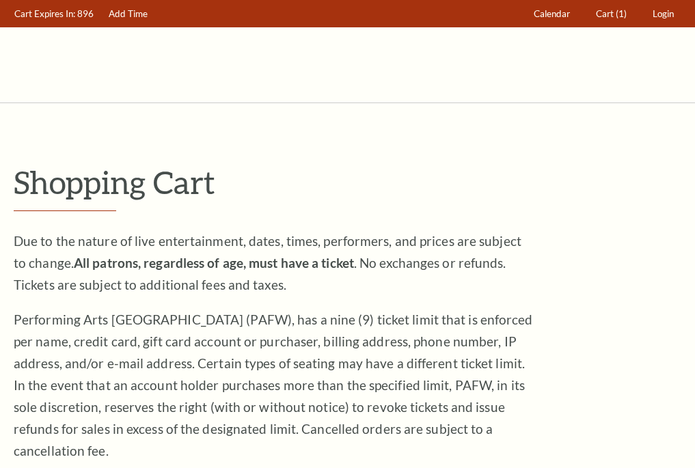 This screenshot has width=695, height=468. What do you see at coordinates (552, 14) in the screenshot?
I see `a: Calendar` at bounding box center [552, 14].